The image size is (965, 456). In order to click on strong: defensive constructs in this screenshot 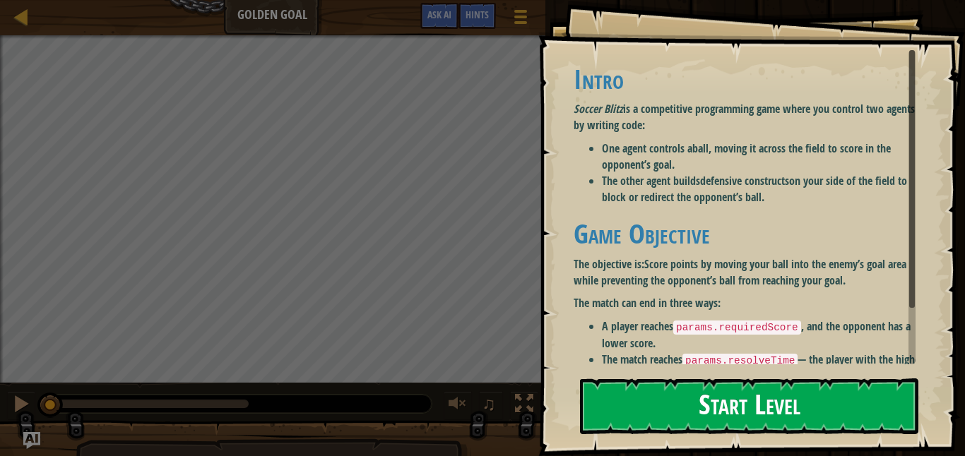, I will do `click(745, 181)`.